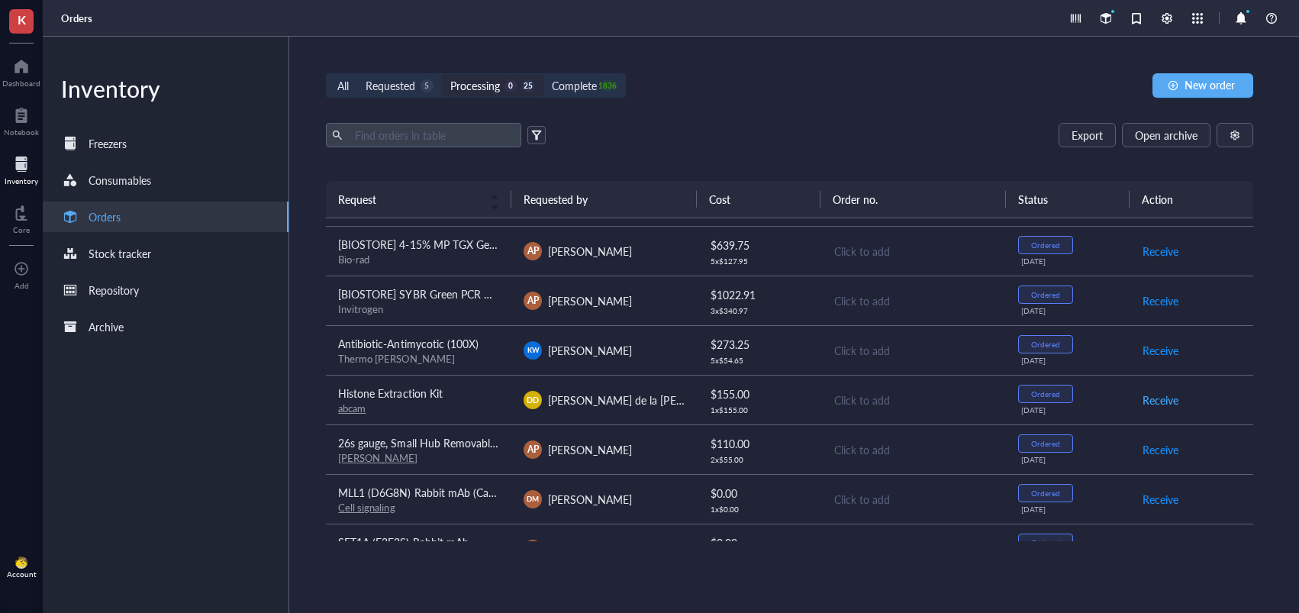  What do you see at coordinates (418, 199) in the screenshot?
I see `th: Request` at bounding box center [418, 199].